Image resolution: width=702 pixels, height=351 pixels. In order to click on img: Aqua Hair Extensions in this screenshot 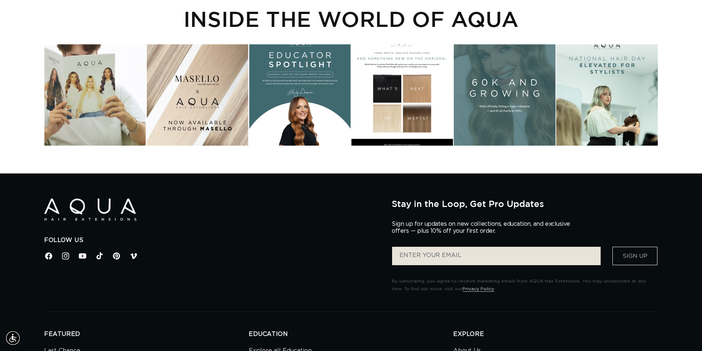, I will do `click(90, 210)`.